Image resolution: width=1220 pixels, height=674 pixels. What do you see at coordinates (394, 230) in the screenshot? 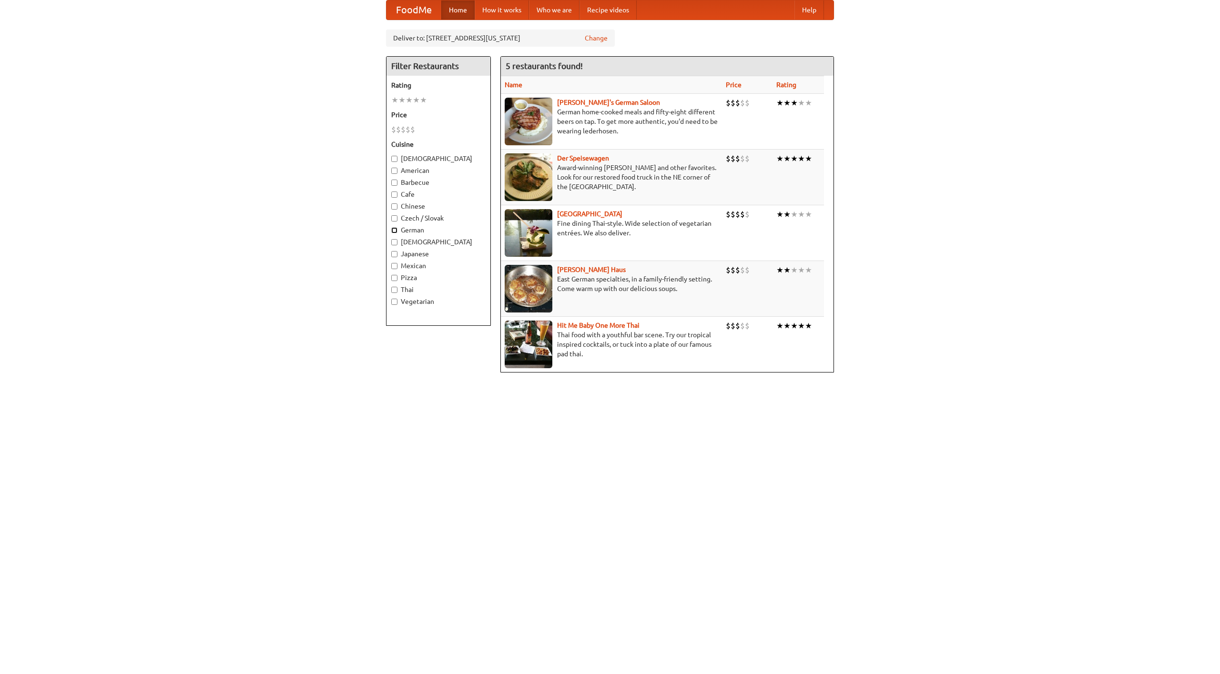
I see `input: German` at bounding box center [394, 230].